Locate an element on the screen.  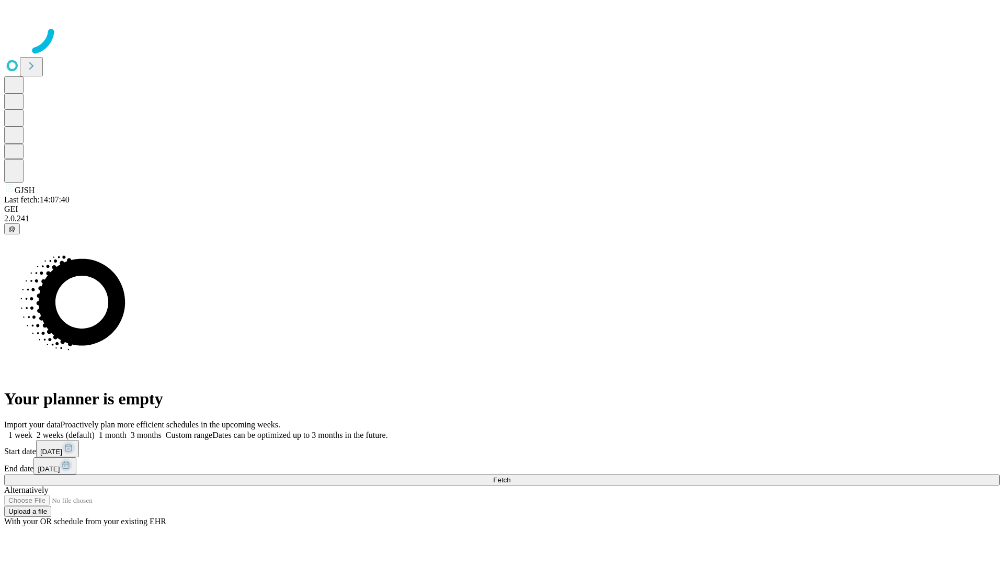
div: GEI is located at coordinates (502, 209).